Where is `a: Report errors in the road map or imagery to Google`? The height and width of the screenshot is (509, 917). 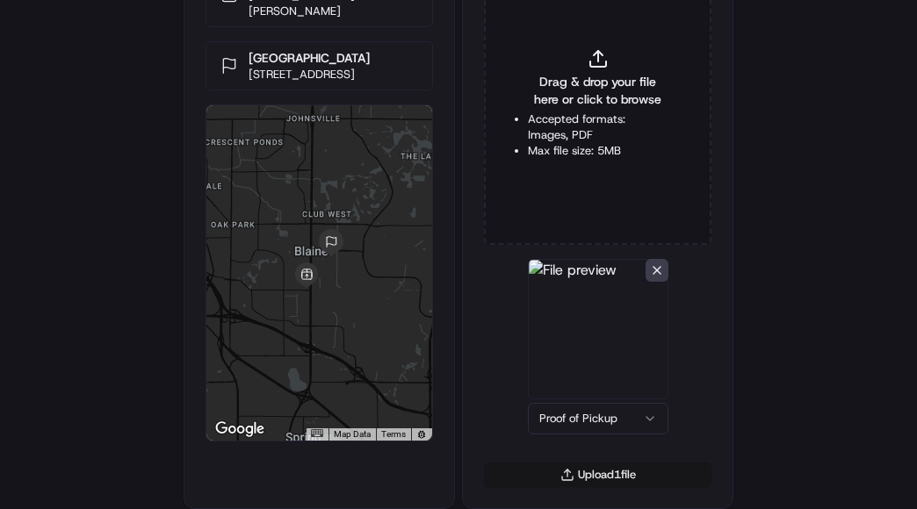 a: Report errors in the road map or imagery to Google is located at coordinates (422, 435).